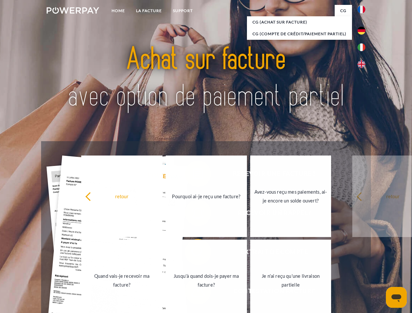 The image size is (412, 313). What do you see at coordinates (299, 22) in the screenshot?
I see `a: CG (achat sur facture)` at bounding box center [299, 22].